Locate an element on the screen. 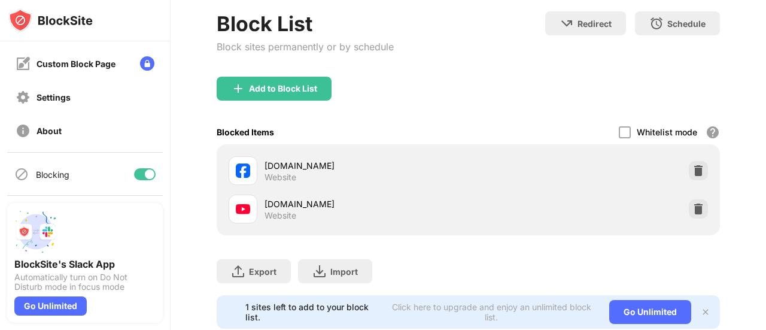  div: Redirect is located at coordinates (594, 23).